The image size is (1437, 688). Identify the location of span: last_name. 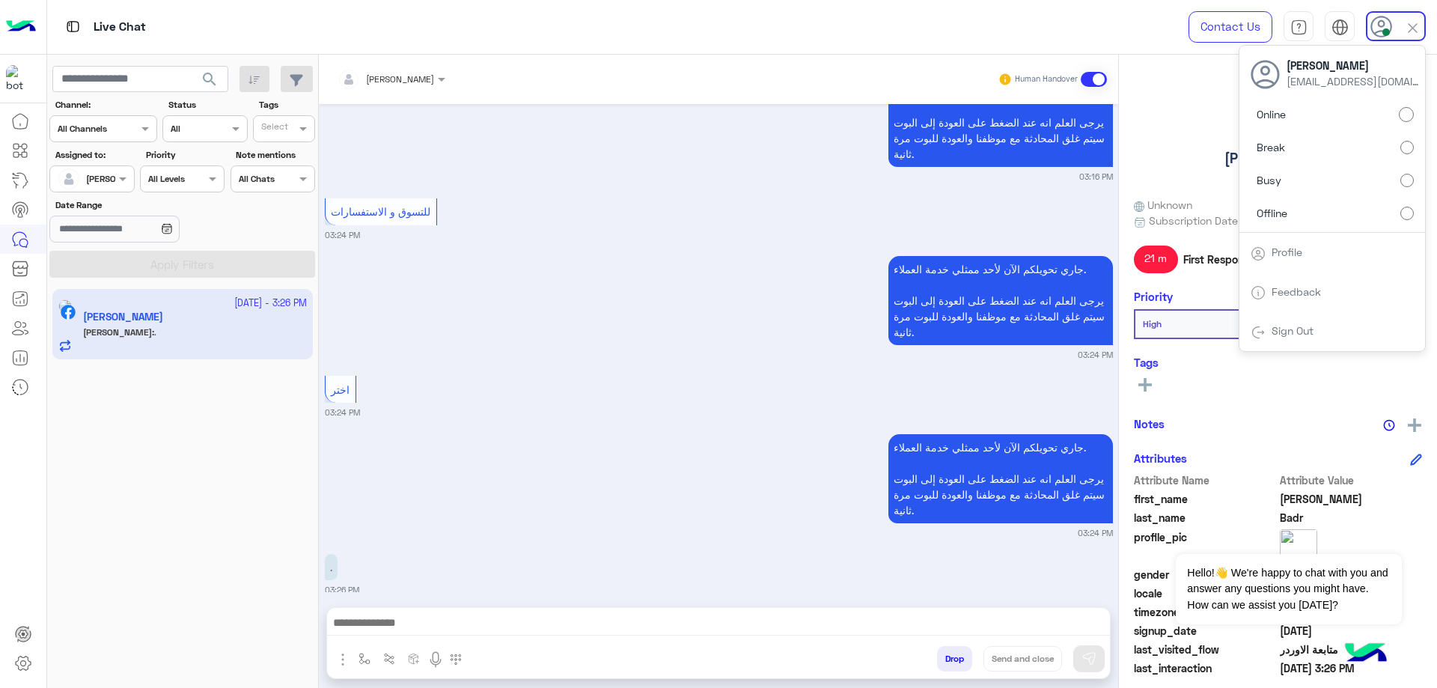
(1205, 517).